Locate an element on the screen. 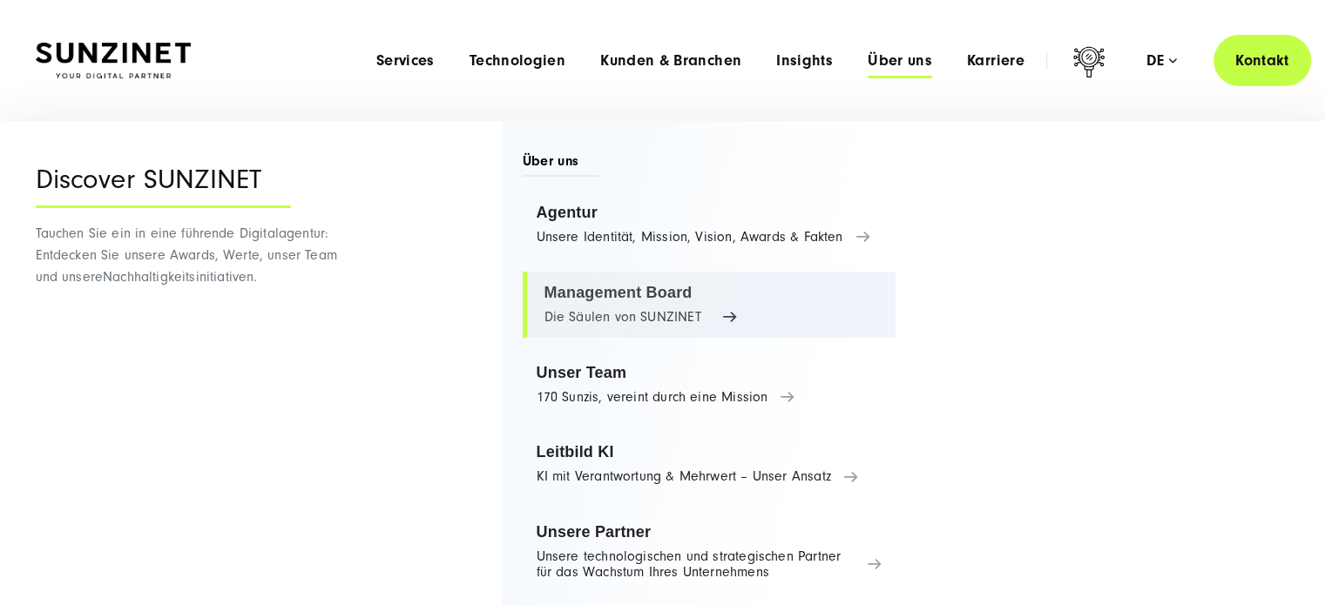 The width and height of the screenshot is (1325, 605). a: Unsere Partner Unsere technologischen und strategischen Partner für das Wachstum Ihres Unternehmens is located at coordinates (709, 552).